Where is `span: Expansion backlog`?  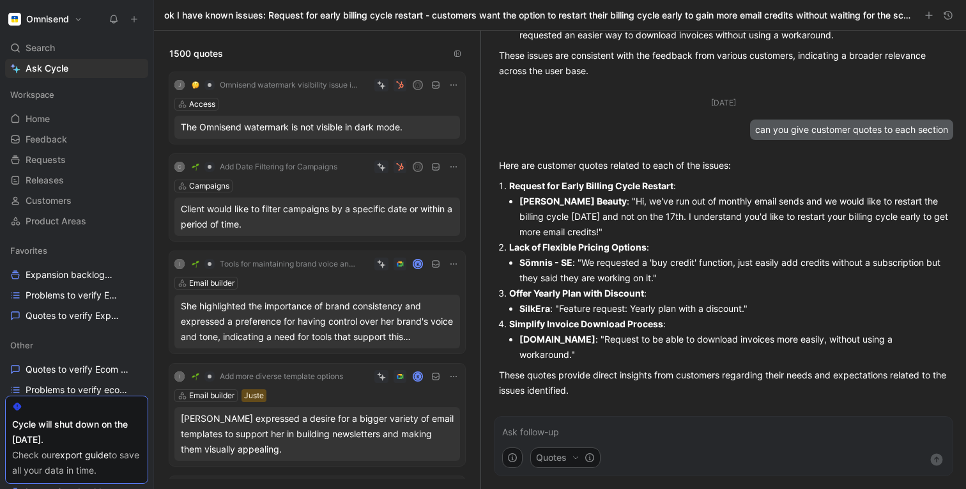 span: Expansion backlog is located at coordinates (72, 275).